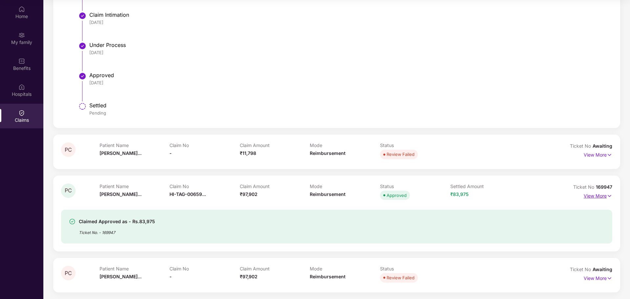 This screenshot has width=630, height=299. Describe the element at coordinates (248, 153) in the screenshot. I see `span: ₹11,798` at that location.